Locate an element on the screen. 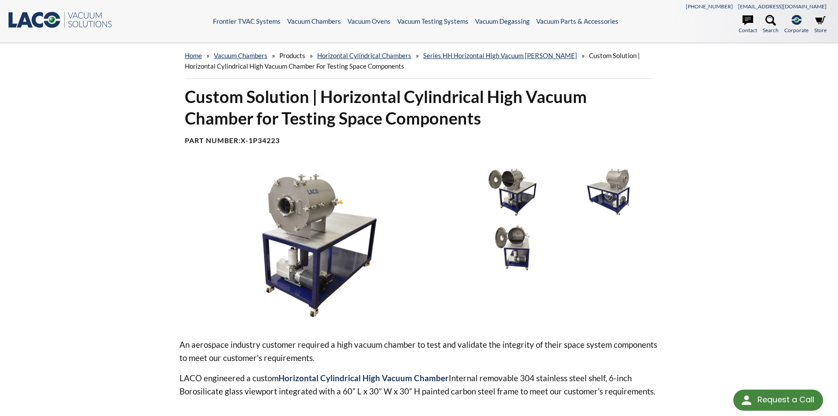  a: Vacuum Ovens is located at coordinates (369, 21).